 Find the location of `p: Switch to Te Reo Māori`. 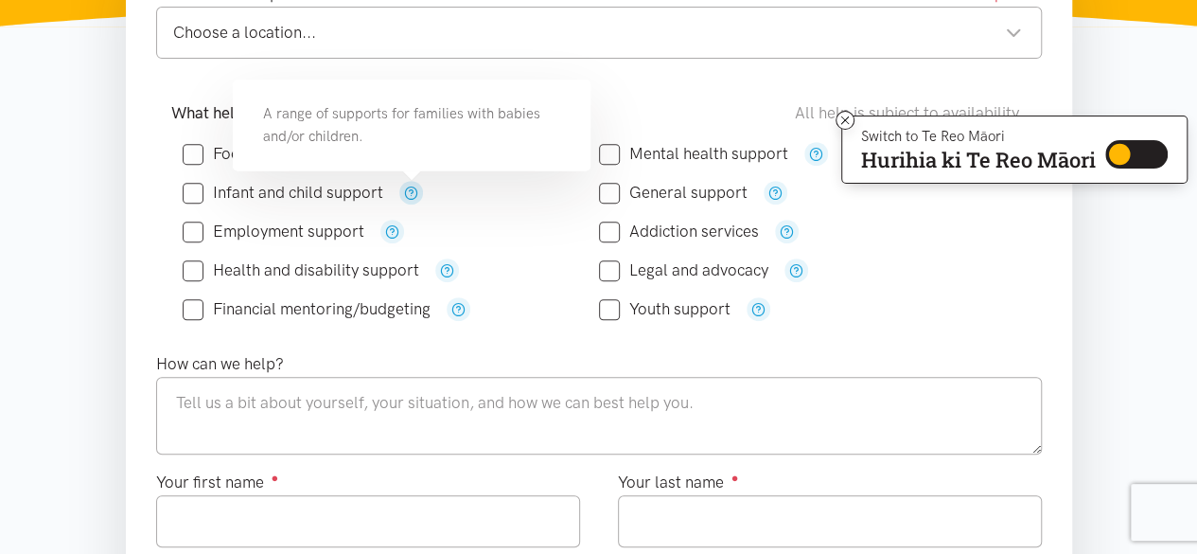

p: Switch to Te Reo Māori is located at coordinates (979, 136).